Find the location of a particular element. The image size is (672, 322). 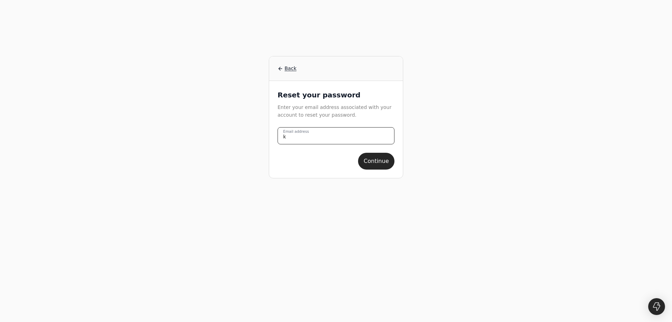

a: Back is located at coordinates (336, 68).